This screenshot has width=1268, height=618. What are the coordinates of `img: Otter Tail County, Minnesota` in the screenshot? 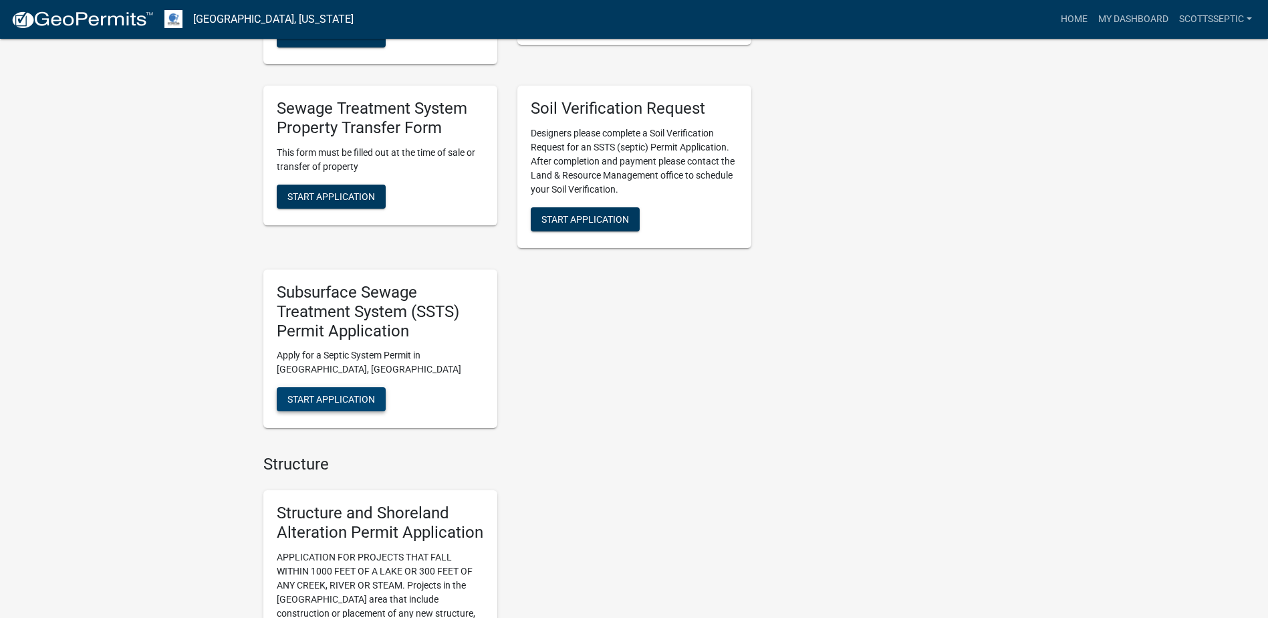 It's located at (173, 19).